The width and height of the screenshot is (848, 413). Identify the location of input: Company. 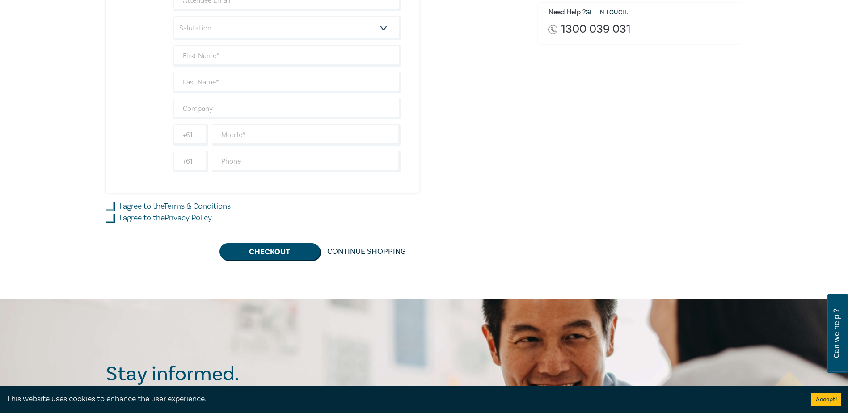
(287, 109).